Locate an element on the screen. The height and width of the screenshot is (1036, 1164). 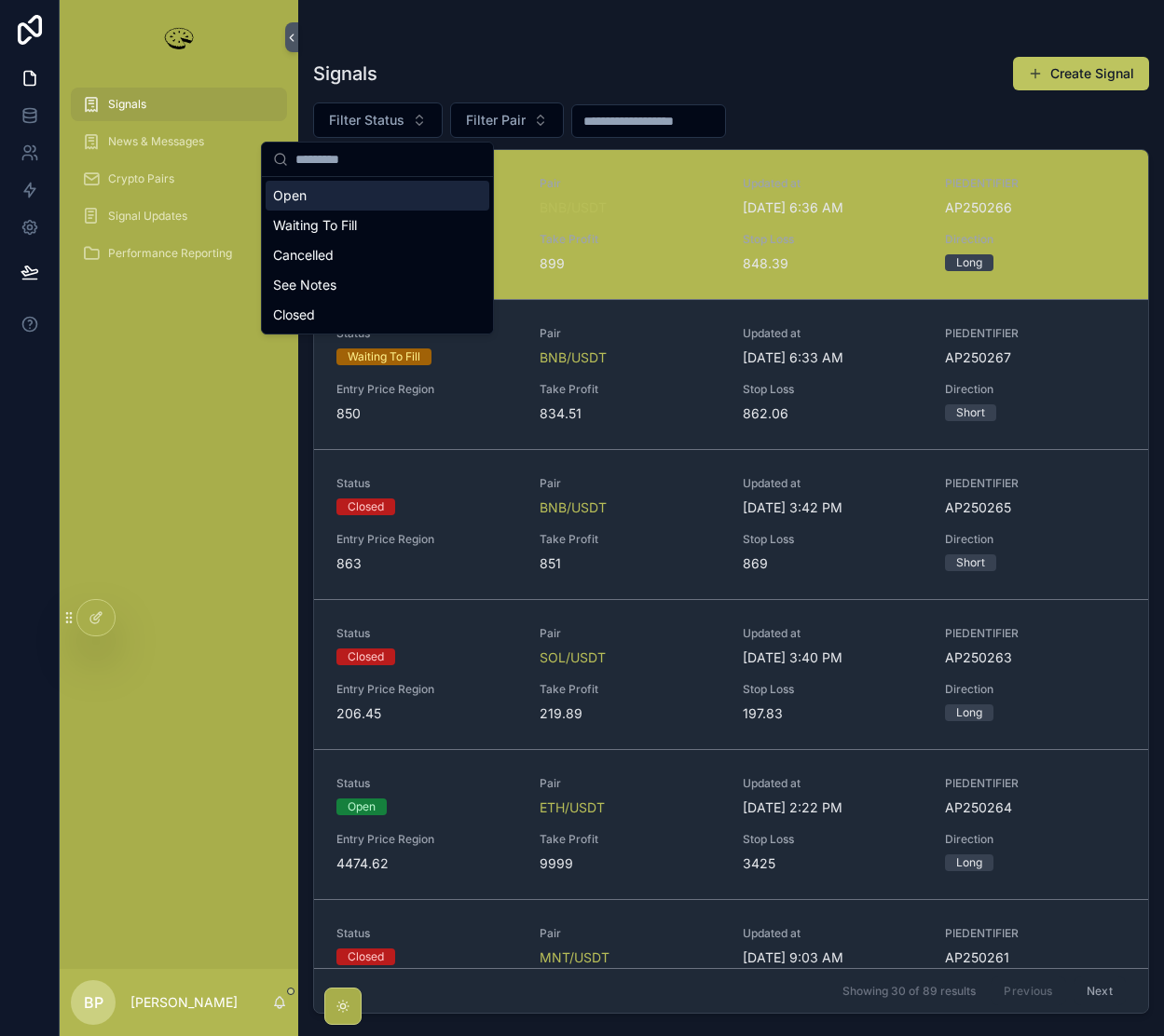
div: scrollable content is located at coordinates (179, 184).